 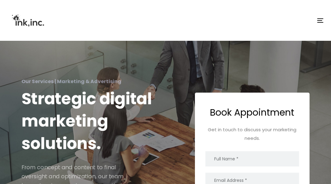 What do you see at coordinates (71, 81) in the screenshot?
I see `span: Our Services | Marketing & Advertising` at bounding box center [71, 81].